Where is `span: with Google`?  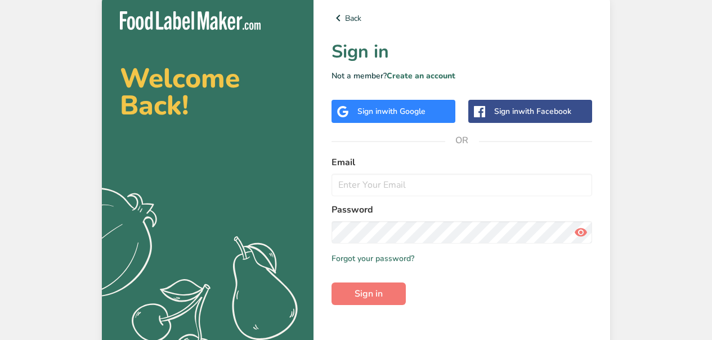 span: with Google is located at coordinates (404, 111).